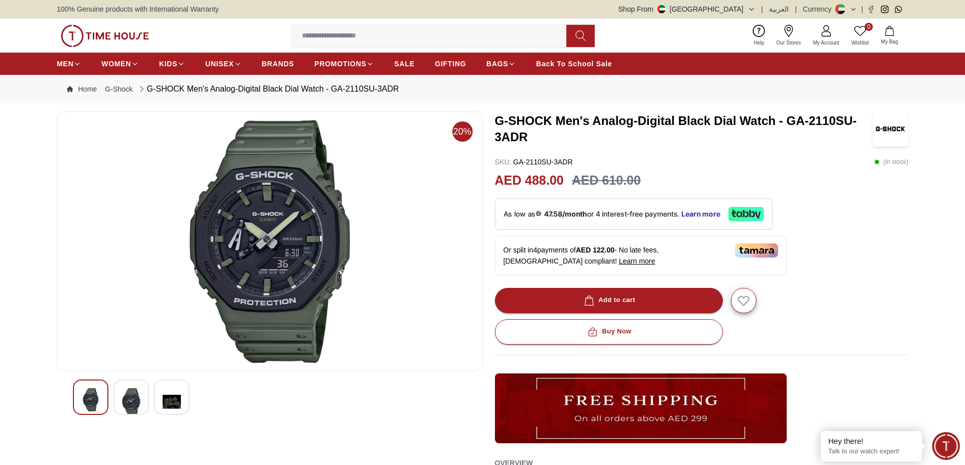 The width and height of the screenshot is (965, 465). What do you see at coordinates (870, 9) in the screenshot?
I see `a: Facebook` at bounding box center [870, 9].